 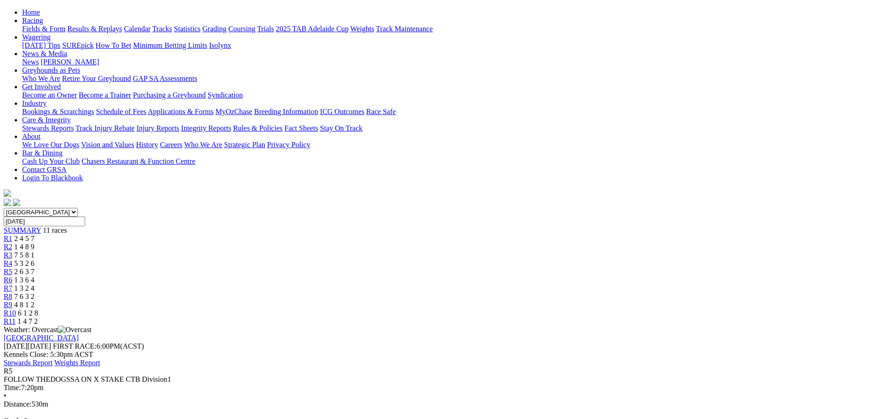 What do you see at coordinates (8, 296) in the screenshot?
I see `span: R8` at bounding box center [8, 296].